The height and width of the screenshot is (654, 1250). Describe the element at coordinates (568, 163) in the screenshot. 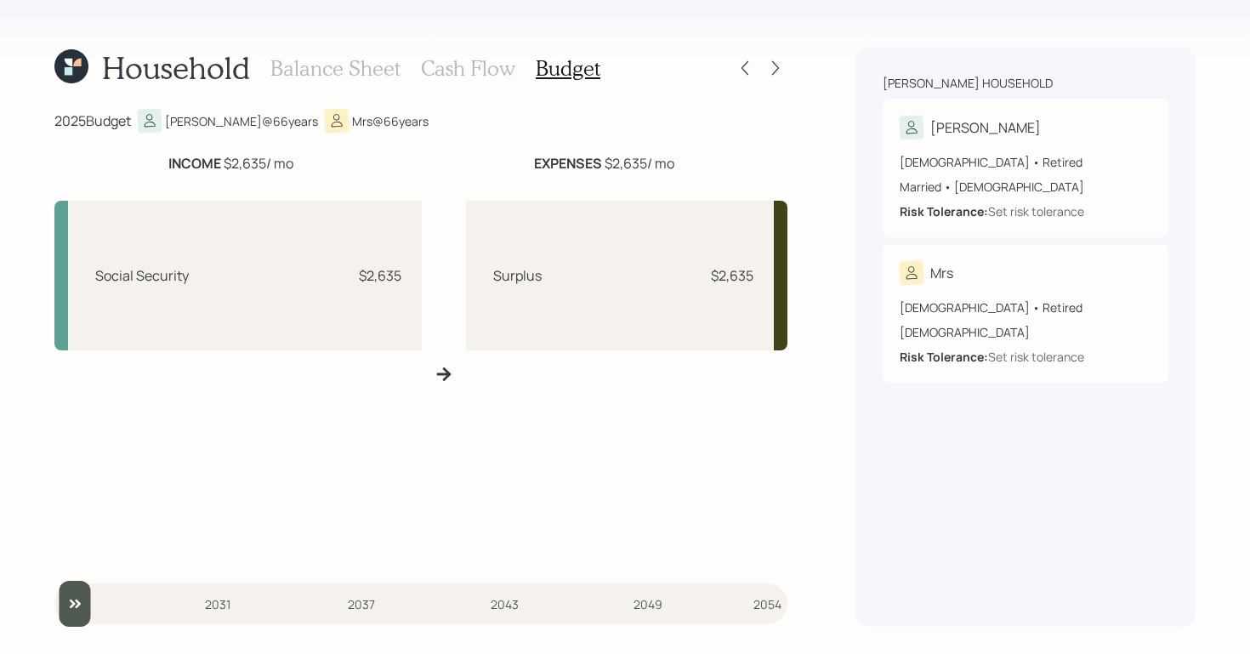

I see `b: EXPENSES` at that location.